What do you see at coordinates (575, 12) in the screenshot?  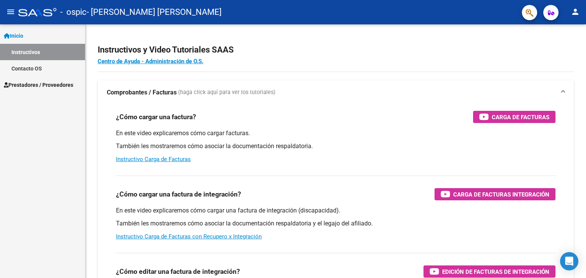 I see `mat-icon: person` at bounding box center [575, 12].